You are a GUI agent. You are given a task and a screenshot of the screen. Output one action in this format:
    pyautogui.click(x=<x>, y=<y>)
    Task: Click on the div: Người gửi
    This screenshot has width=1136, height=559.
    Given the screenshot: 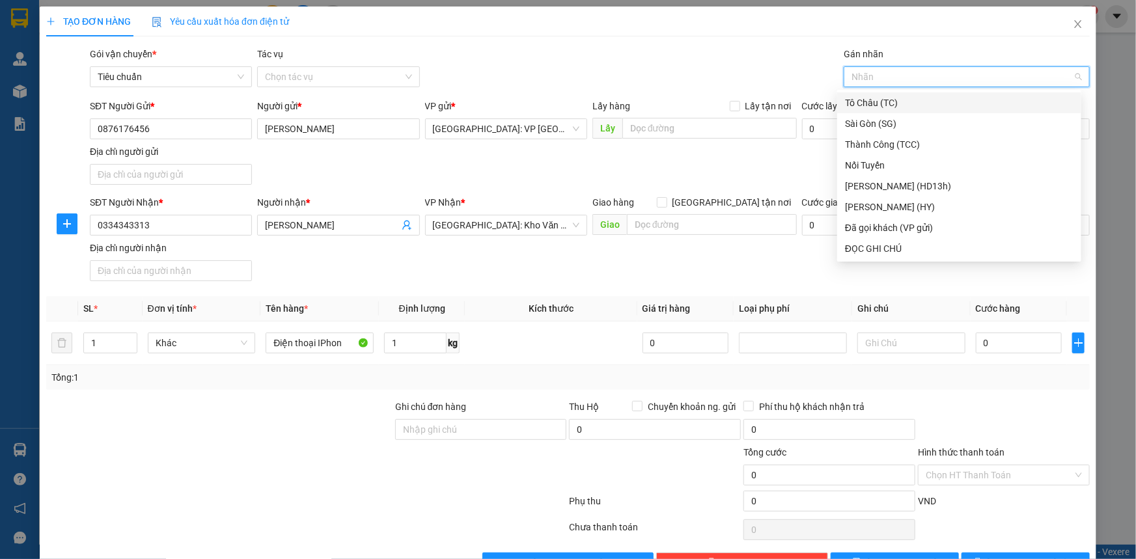 What is the action you would take?
    pyautogui.click(x=338, y=106)
    